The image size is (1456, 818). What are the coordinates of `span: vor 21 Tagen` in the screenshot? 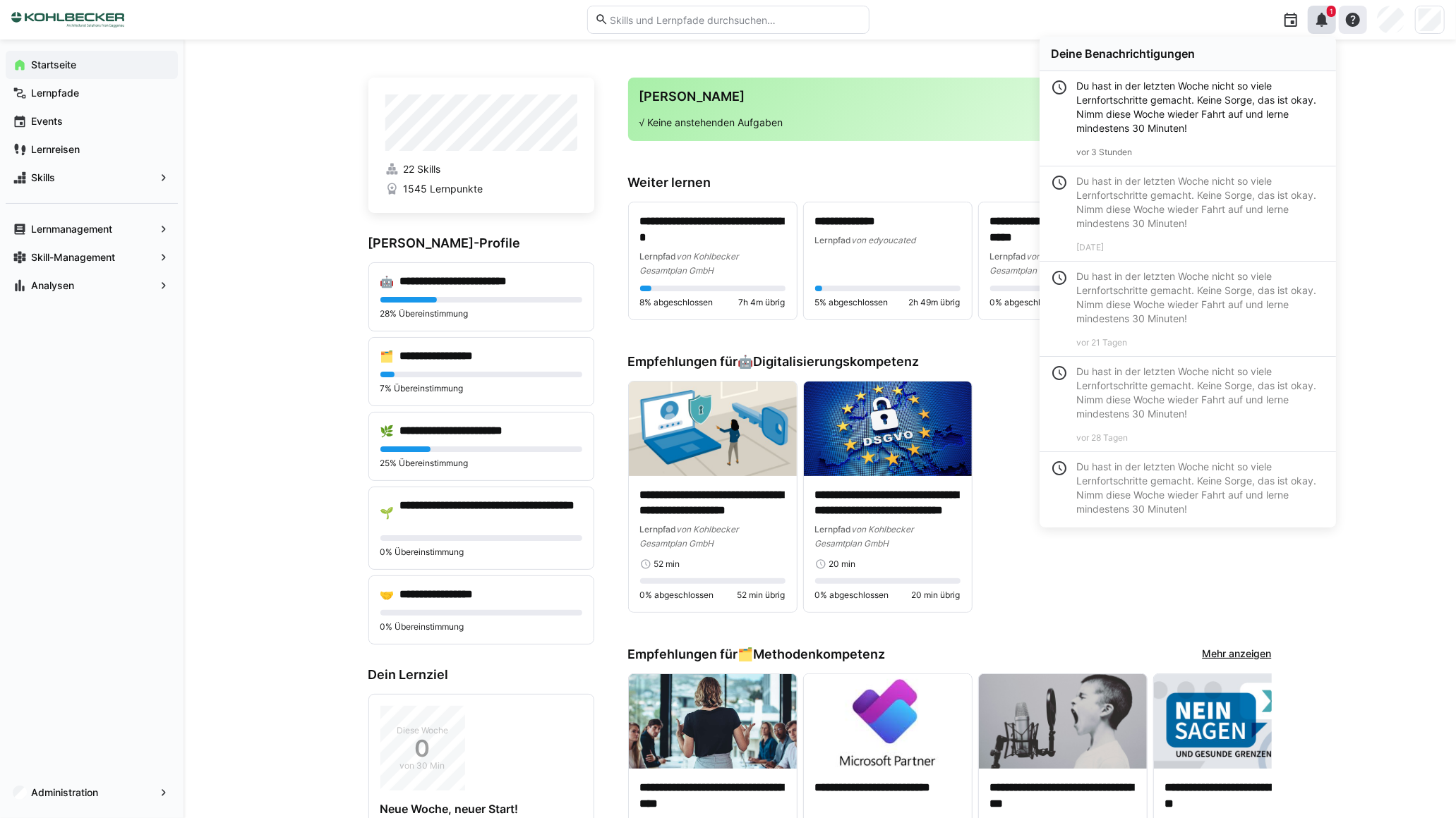 It's located at (1102, 342).